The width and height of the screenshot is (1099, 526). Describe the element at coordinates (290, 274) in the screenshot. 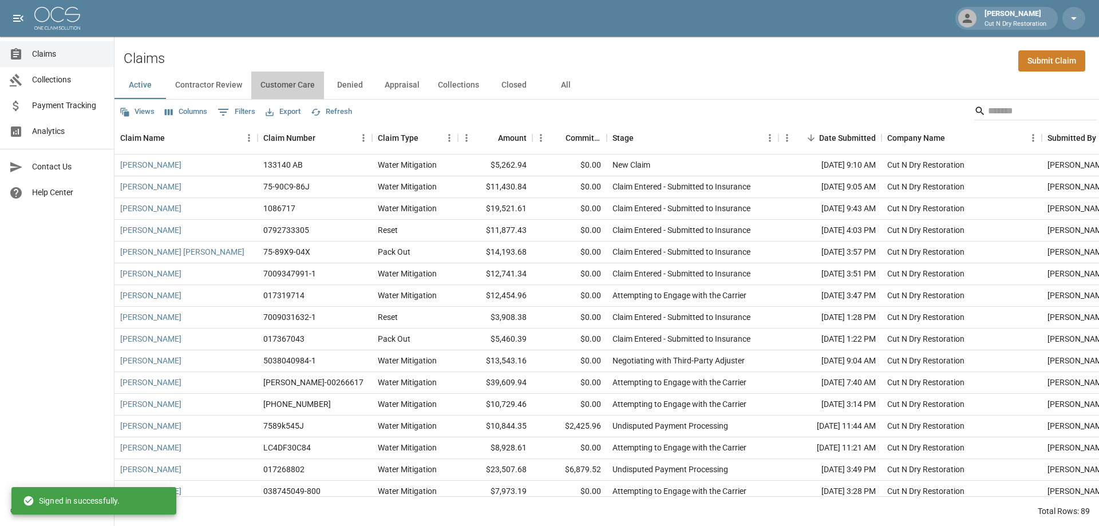

I see `div: 7009347991-1` at that location.